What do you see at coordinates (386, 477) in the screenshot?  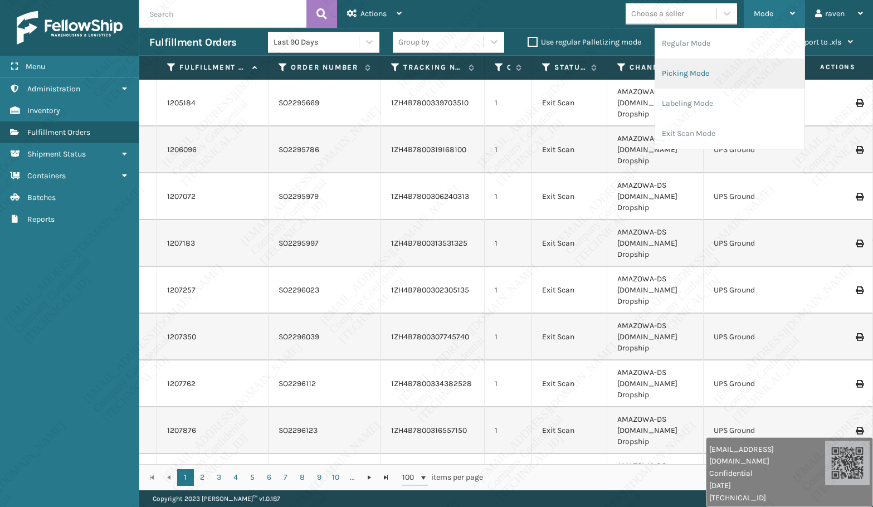 I see `span: Go to the last page` at bounding box center [386, 477].